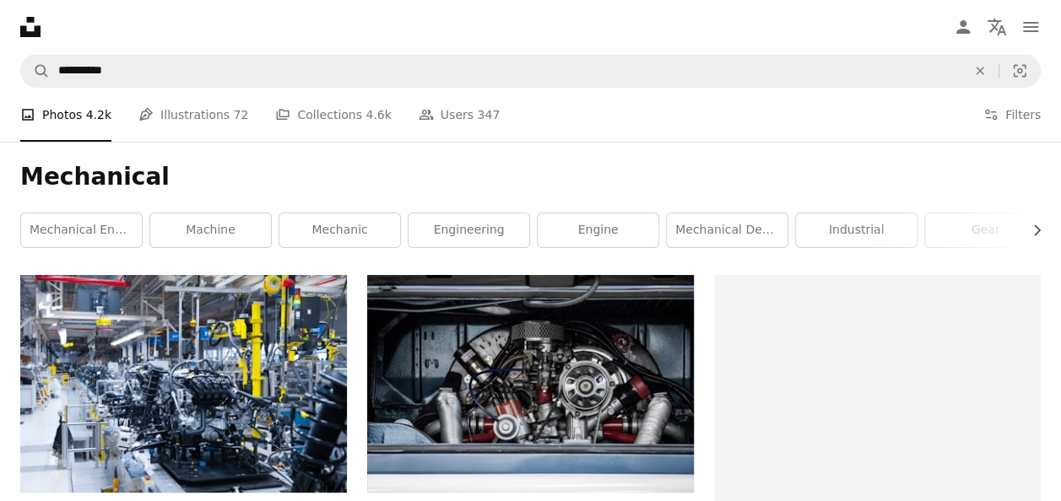 The image size is (1061, 501). Describe the element at coordinates (530, 71) in the screenshot. I see `form: Find visuals sitewide` at that location.